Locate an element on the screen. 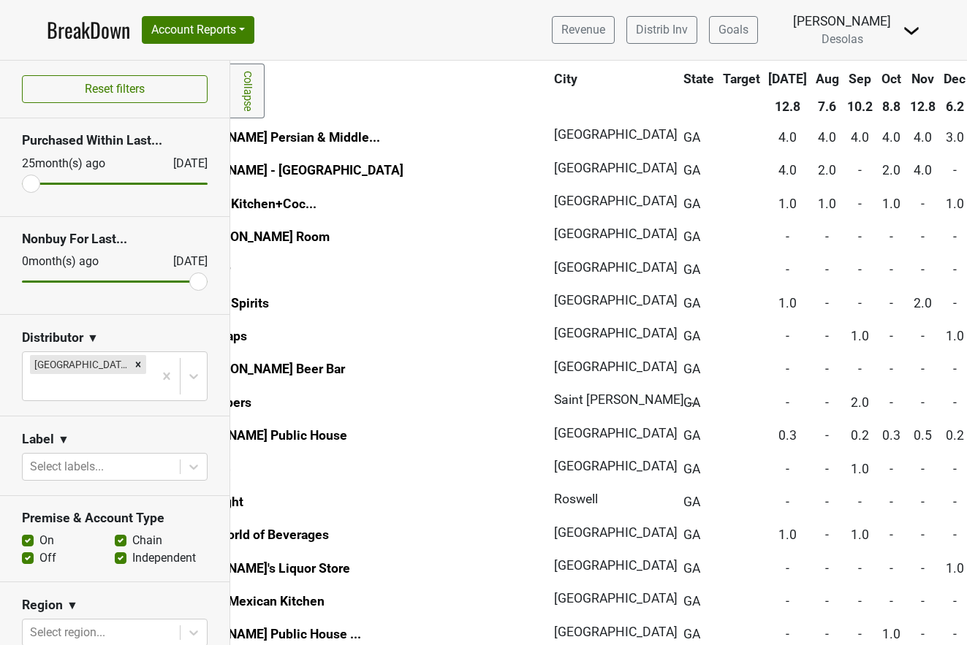 Image resolution: width=967 pixels, height=645 pixels. th: 7.6 is located at coordinates (827, 107).